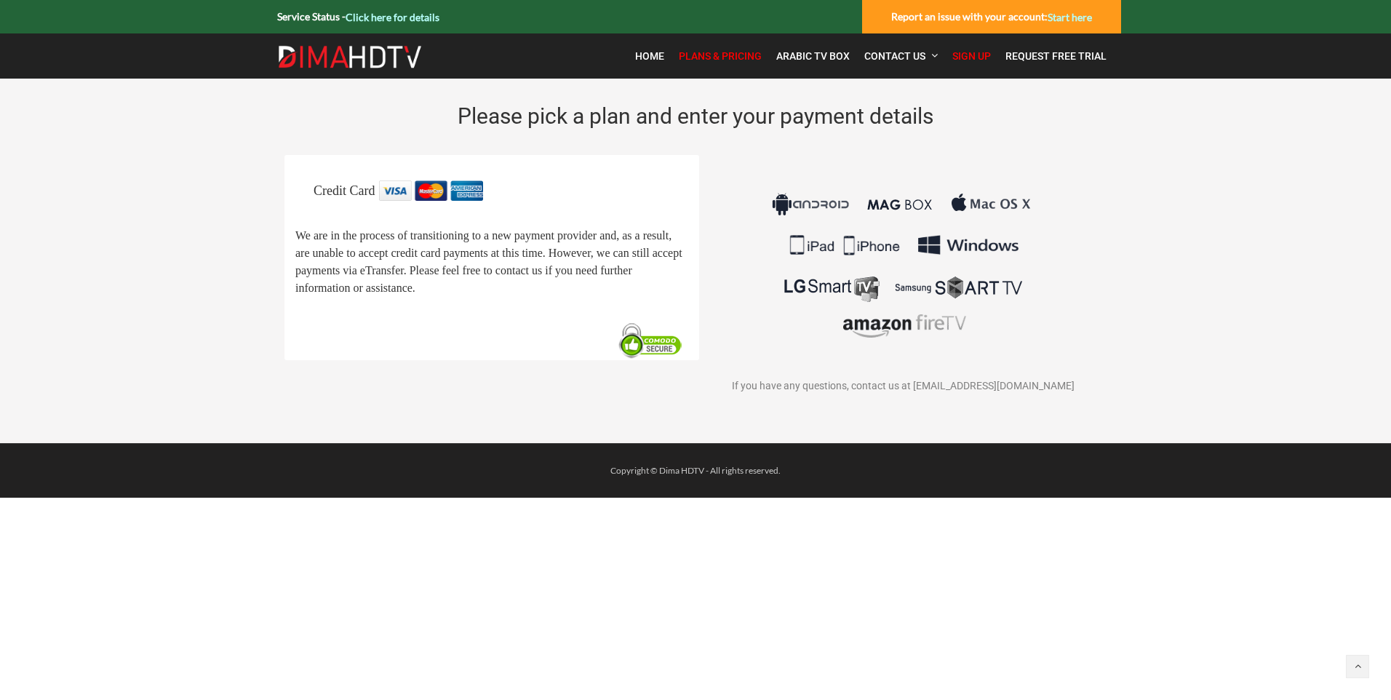 The width and height of the screenshot is (1391, 700). What do you see at coordinates (812, 56) in the screenshot?
I see `a: Arabic TV Box` at bounding box center [812, 56].